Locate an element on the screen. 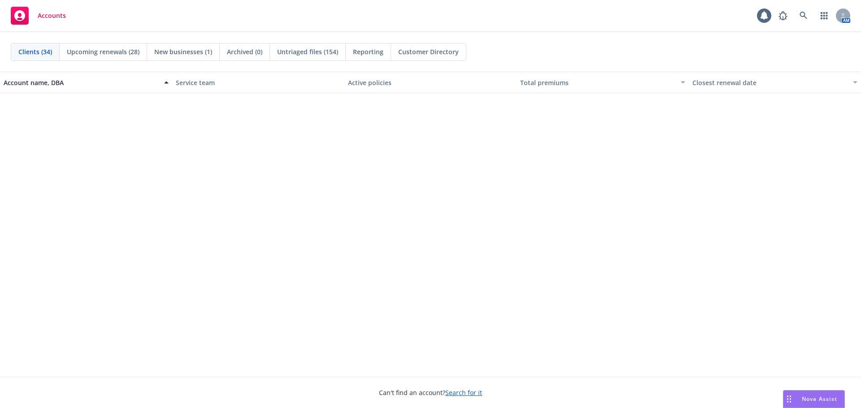 The width and height of the screenshot is (861, 408). button: Closest renewal date is located at coordinates (775, 82).